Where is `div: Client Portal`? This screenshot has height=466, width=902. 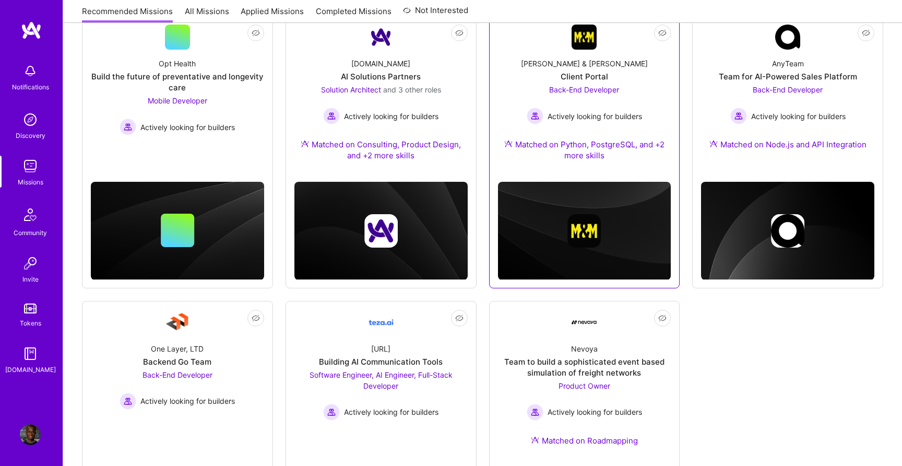
div: Client Portal is located at coordinates (584, 76).